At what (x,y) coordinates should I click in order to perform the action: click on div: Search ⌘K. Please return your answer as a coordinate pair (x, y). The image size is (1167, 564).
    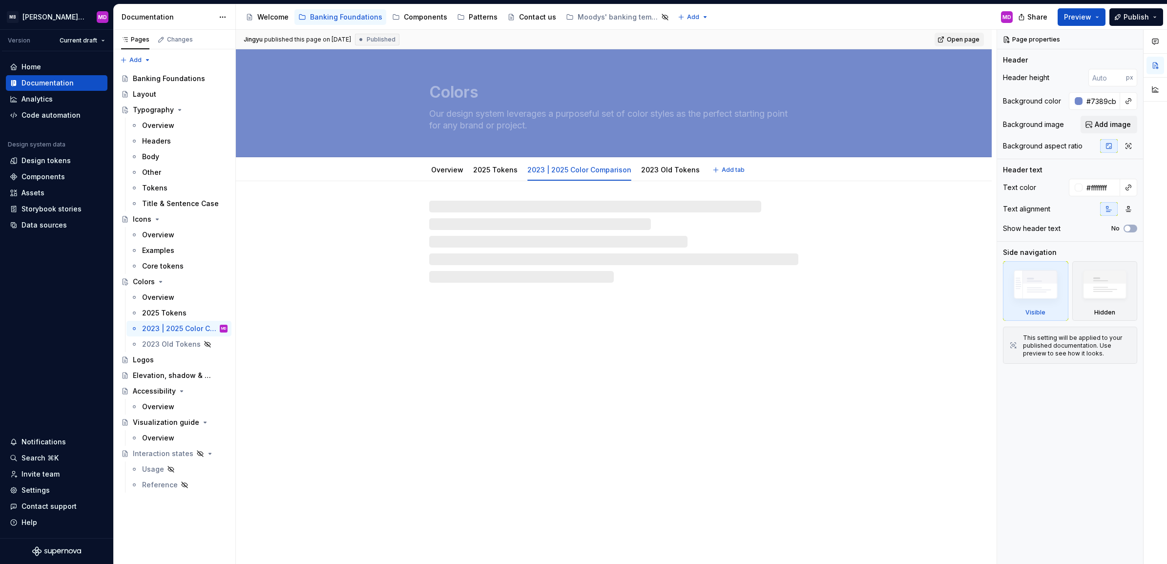
    Looking at the image, I should click on (40, 458).